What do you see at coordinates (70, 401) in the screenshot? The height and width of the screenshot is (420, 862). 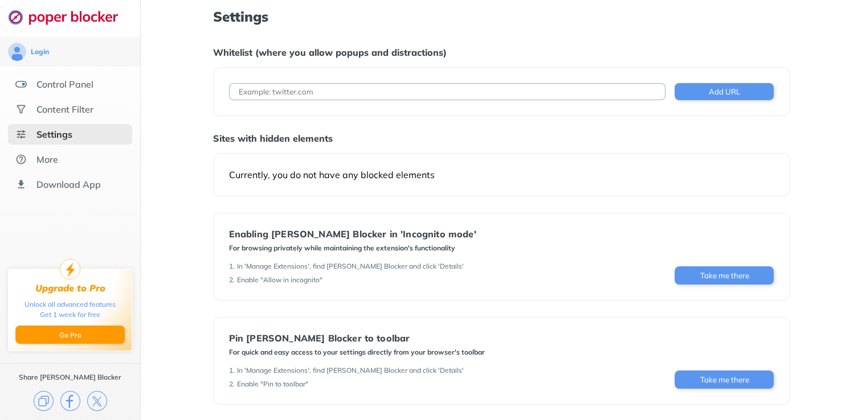 I see `img: facebook.svg` at bounding box center [70, 401].